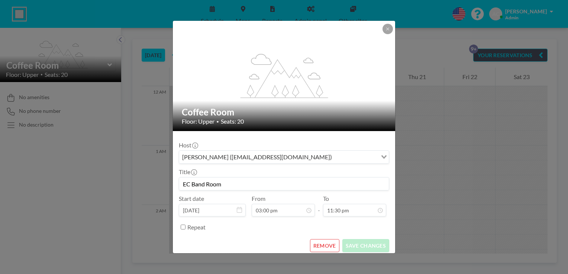  I want to click on label: Start date, so click(191, 199).